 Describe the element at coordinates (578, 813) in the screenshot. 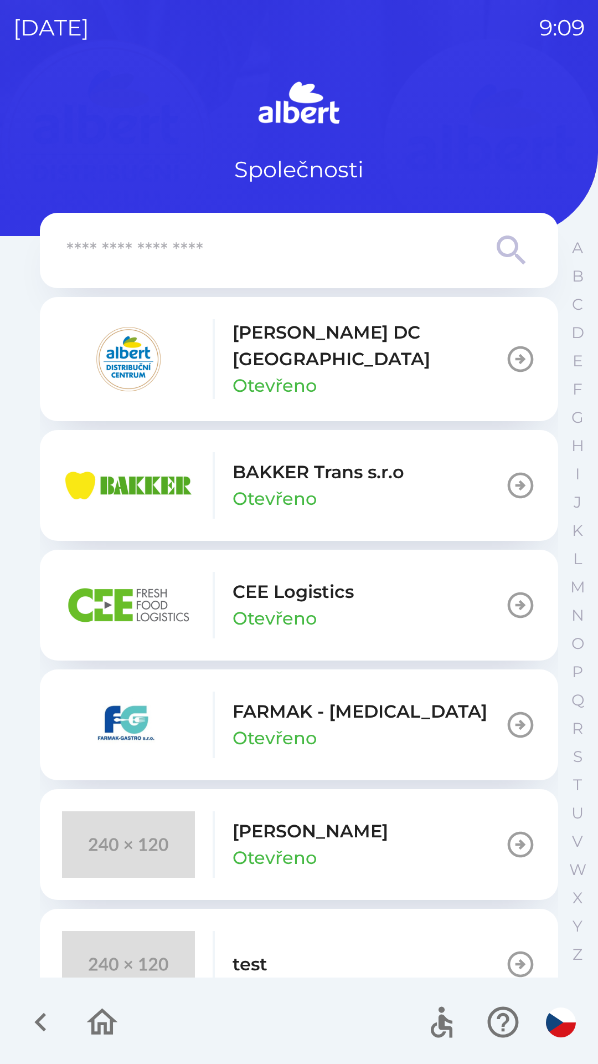

I see `button: U` at that location.